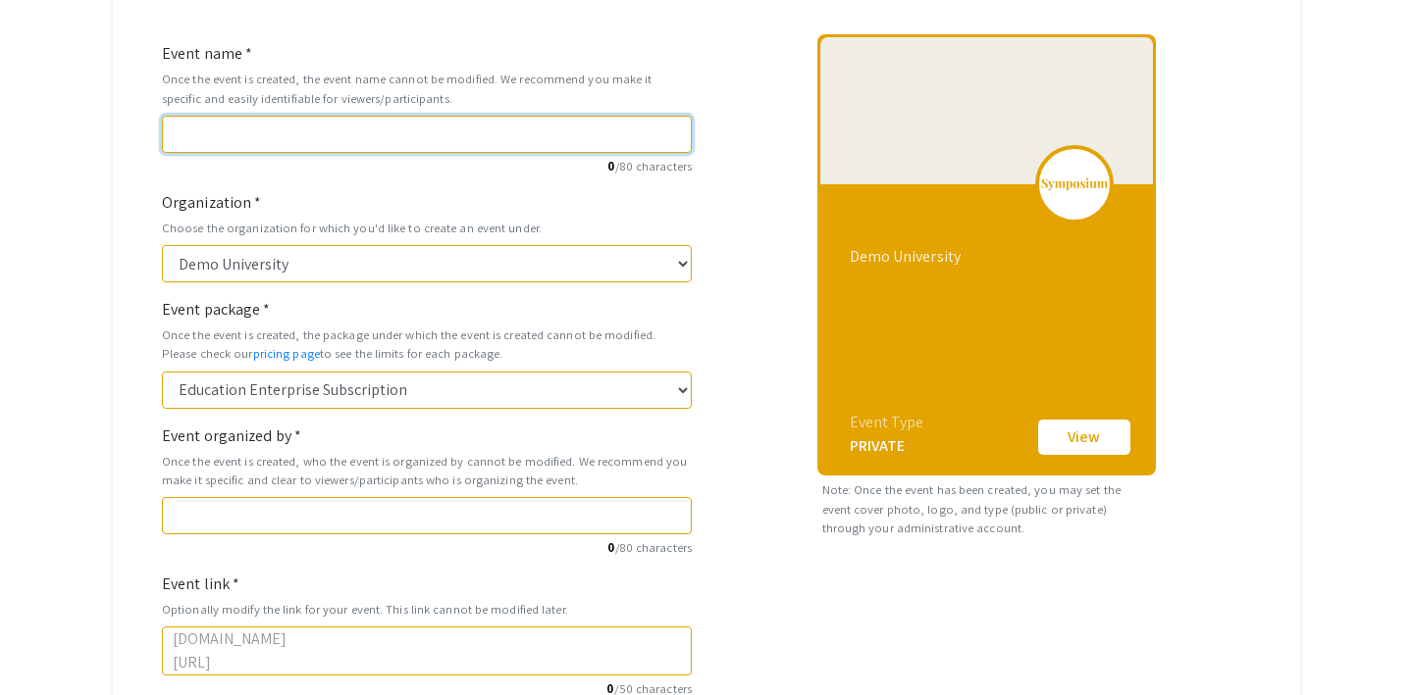  Describe the element at coordinates (986, 509) in the screenshot. I see `small: Note: Once the event has been created, you may set the event cover photo, logo, and type (public ...` at that location.